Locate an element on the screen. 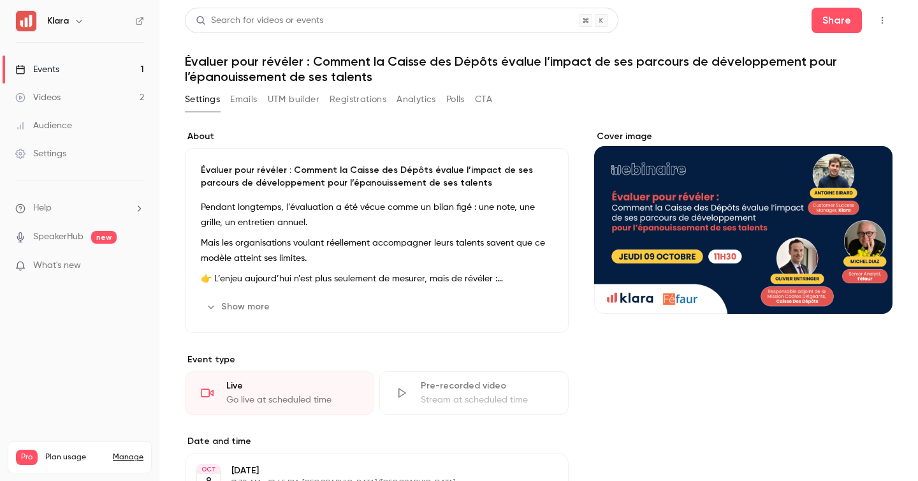  div: Go live at scheduled time is located at coordinates (292, 400).